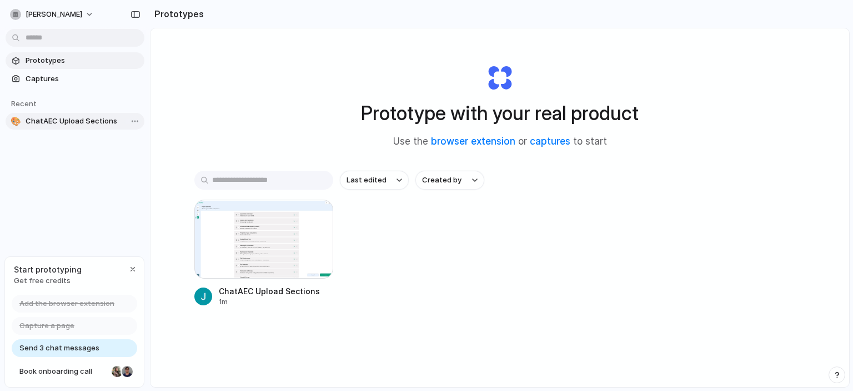  I want to click on button: Last edited, so click(374, 180).